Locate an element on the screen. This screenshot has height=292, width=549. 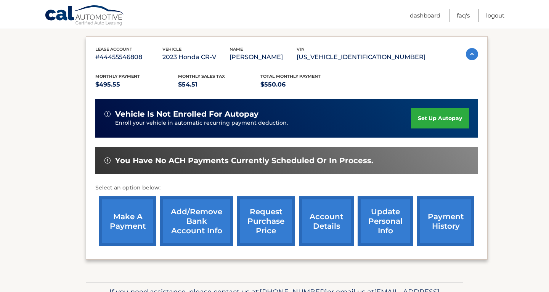
span: vehicle is located at coordinates (172, 49).